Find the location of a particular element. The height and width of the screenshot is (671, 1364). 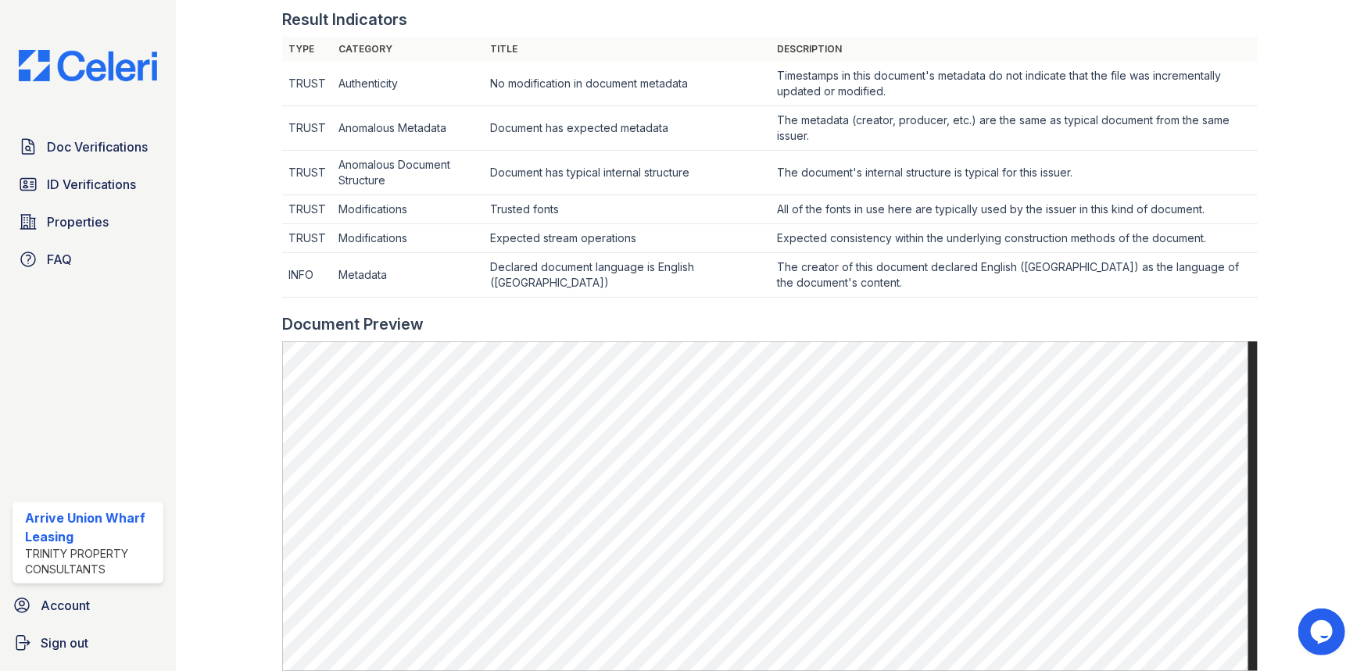

a: Properties is located at coordinates (88, 222).